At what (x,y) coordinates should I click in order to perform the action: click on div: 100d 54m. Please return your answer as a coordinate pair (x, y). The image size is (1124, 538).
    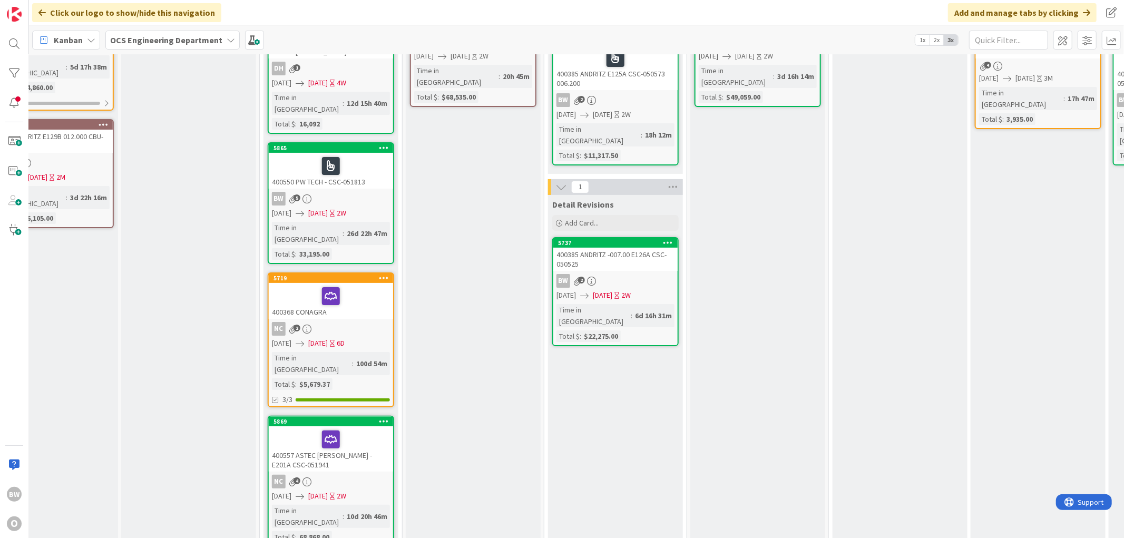
    Looking at the image, I should click on (372, 364).